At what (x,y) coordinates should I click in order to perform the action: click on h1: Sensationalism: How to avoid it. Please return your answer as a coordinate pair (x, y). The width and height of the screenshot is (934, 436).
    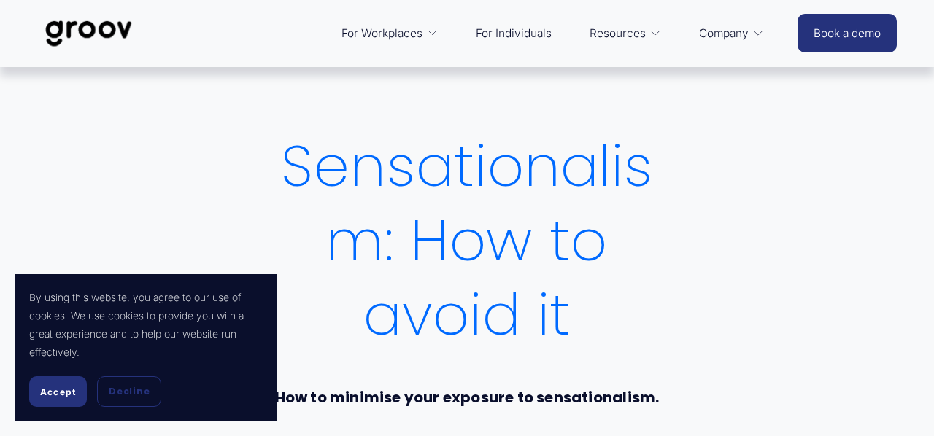
    Looking at the image, I should click on (467, 241).